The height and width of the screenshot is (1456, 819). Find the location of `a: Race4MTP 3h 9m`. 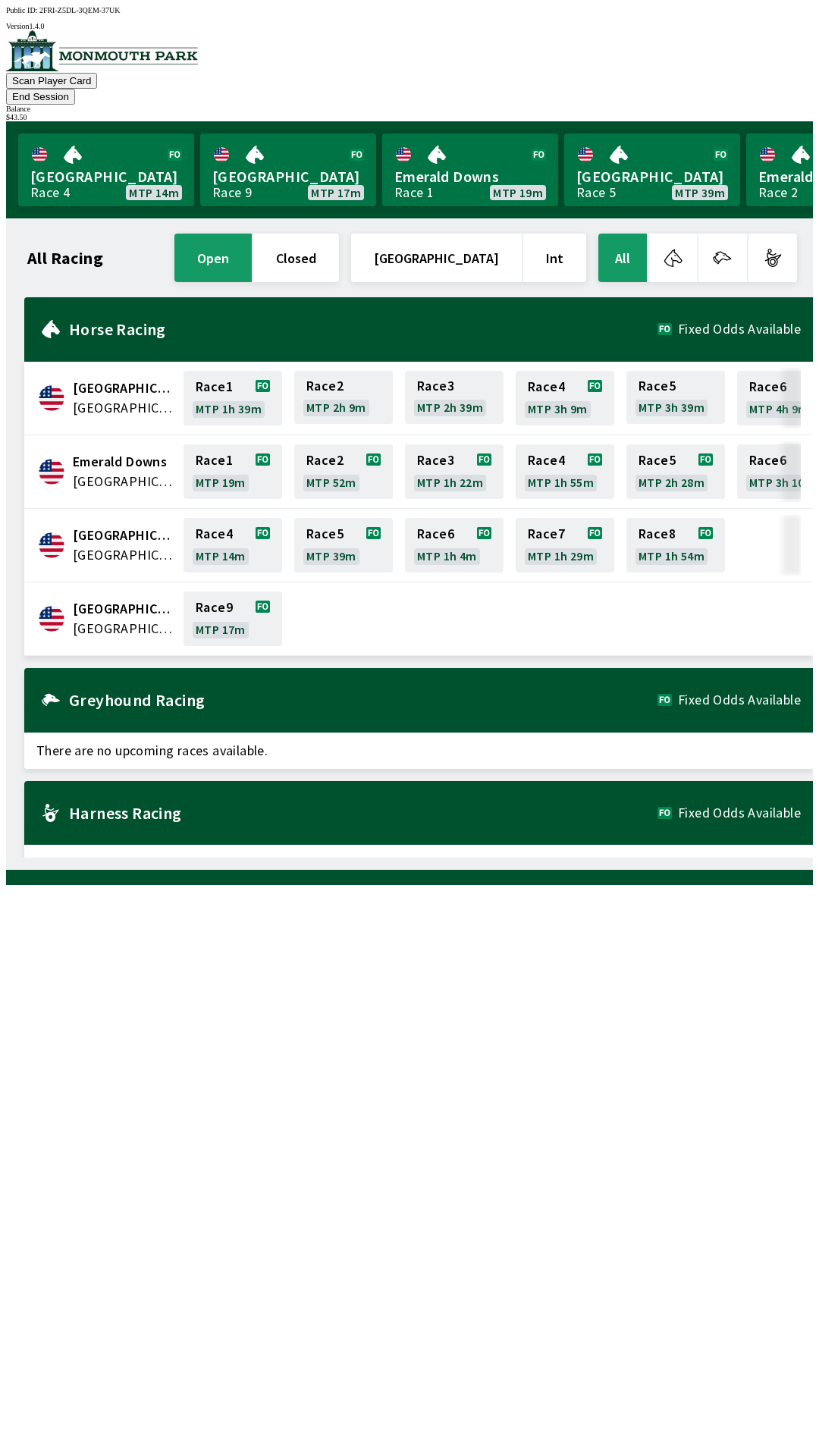

a: Race4MTP 3h 9m is located at coordinates (565, 398).